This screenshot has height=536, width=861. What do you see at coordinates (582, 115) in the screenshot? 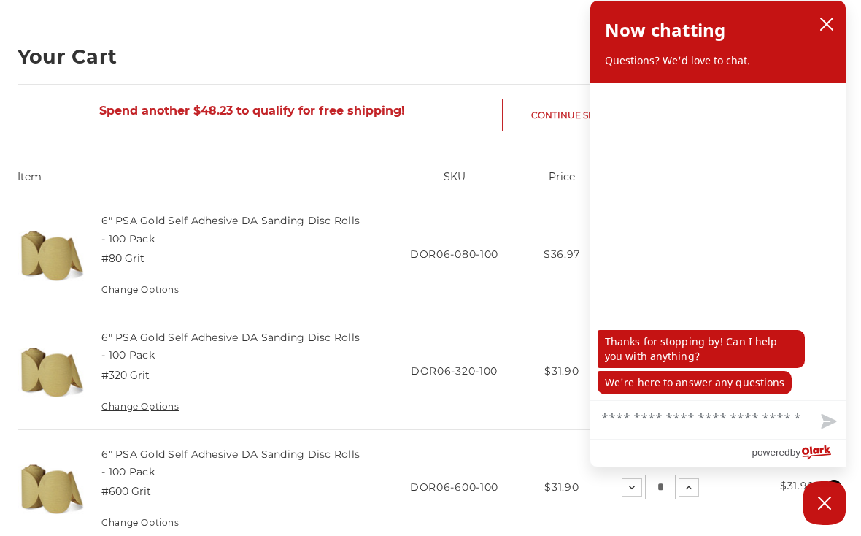
I see `a: Continue Shopping` at bounding box center [582, 115].